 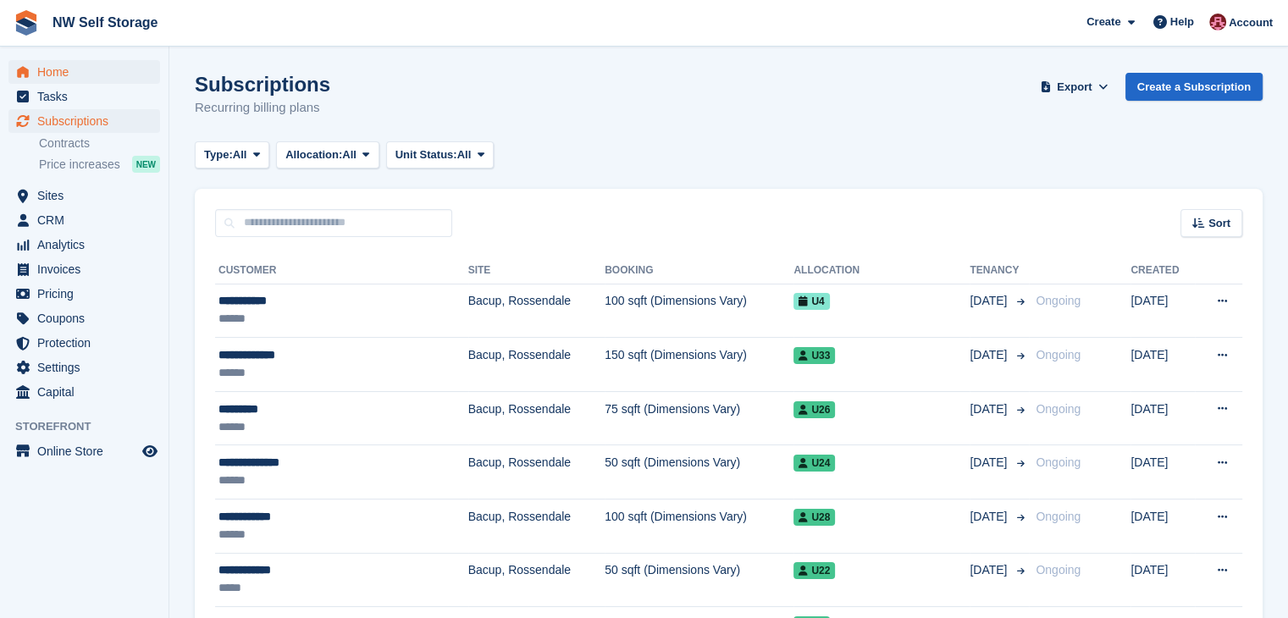 What do you see at coordinates (1182, 22) in the screenshot?
I see `span: Help` at bounding box center [1182, 22].